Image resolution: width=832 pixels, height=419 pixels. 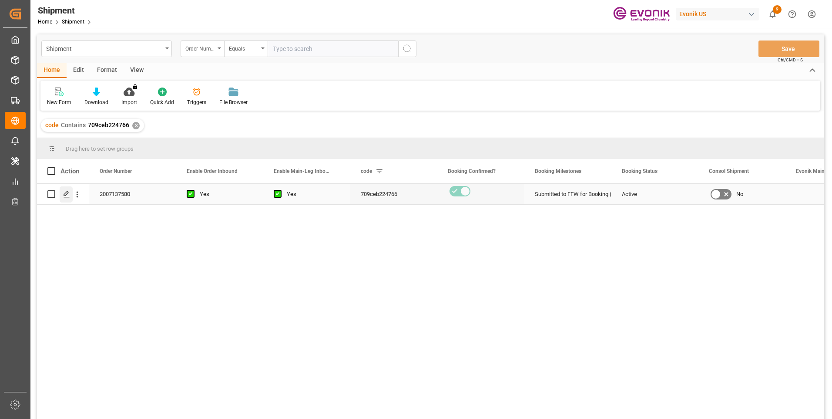 What do you see at coordinates (63, 194) in the screenshot?
I see `div: Press SPACE to select this row.` at bounding box center [63, 194].